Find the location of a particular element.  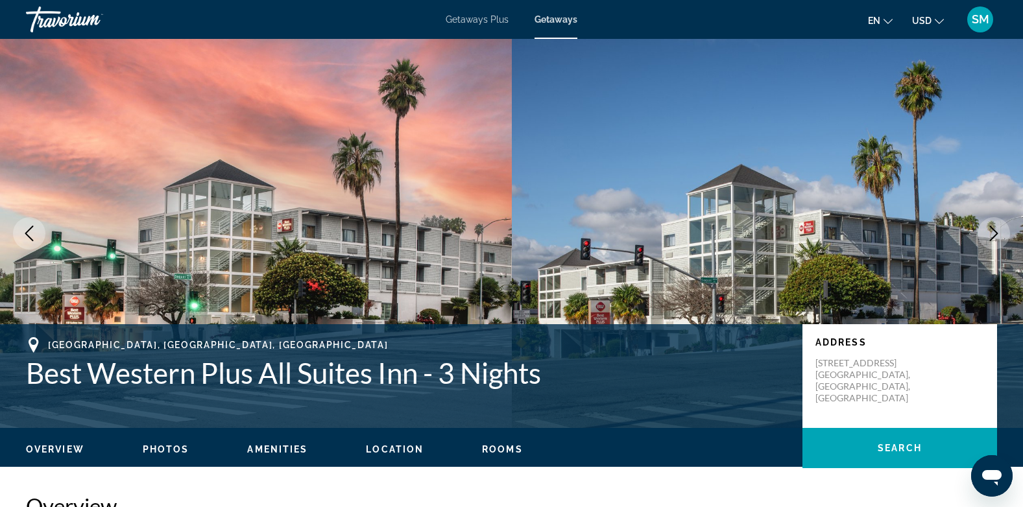

button: User Menu is located at coordinates (980, 19).